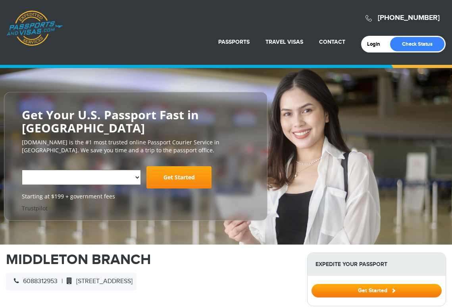  I want to click on span: Starting at $199 + government fees, so click(136, 196).